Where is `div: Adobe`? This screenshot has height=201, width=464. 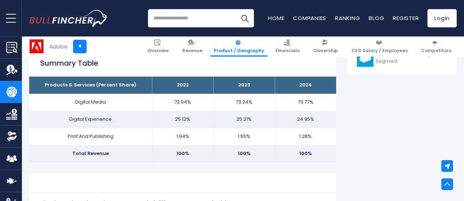 div: Adobe is located at coordinates (59, 46).